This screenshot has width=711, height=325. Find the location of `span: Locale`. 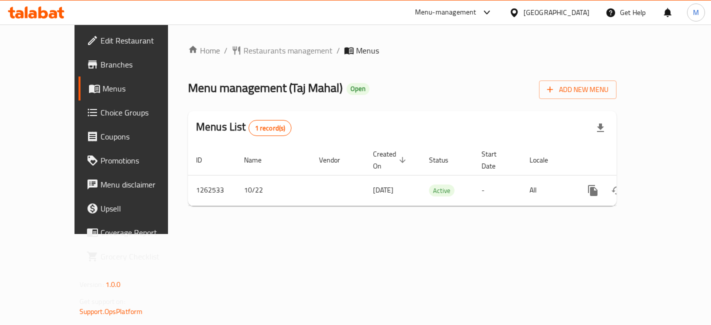

span: Locale is located at coordinates (545, 160).